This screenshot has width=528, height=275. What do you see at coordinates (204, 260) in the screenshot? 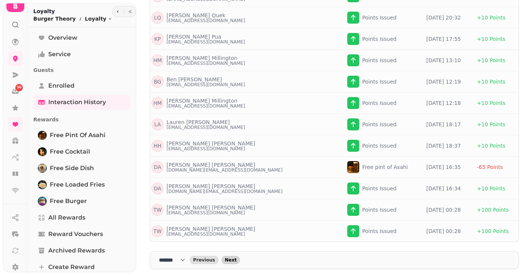
I see `button: back` at bounding box center [204, 260].